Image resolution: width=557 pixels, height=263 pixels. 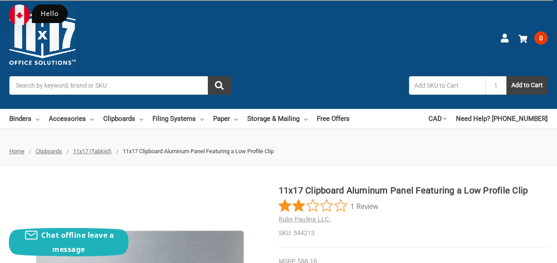 What do you see at coordinates (447, 86) in the screenshot?
I see `input: Add SKU to Cart` at bounding box center [447, 86].